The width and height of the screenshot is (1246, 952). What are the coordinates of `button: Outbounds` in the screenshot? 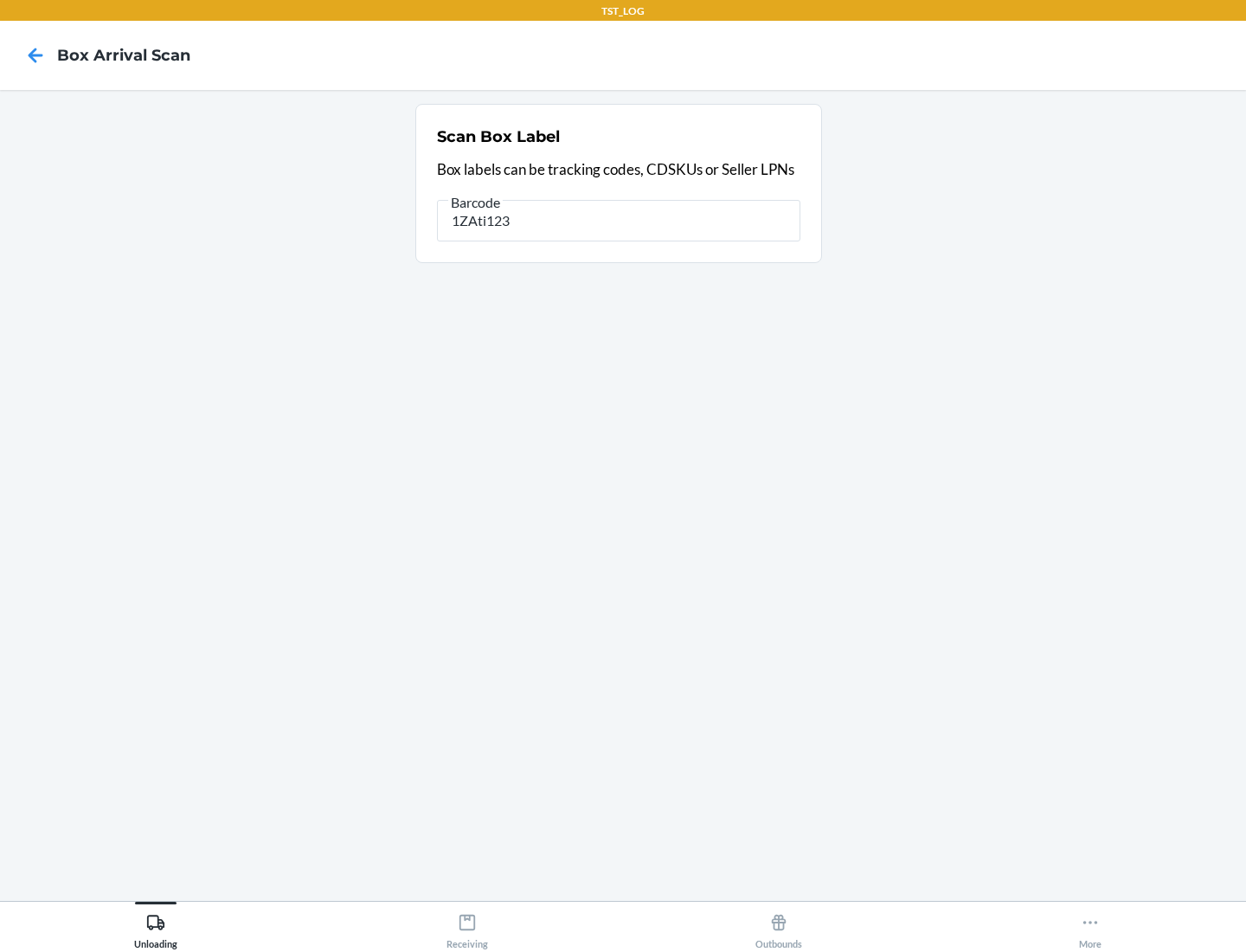 It's located at (779, 925).